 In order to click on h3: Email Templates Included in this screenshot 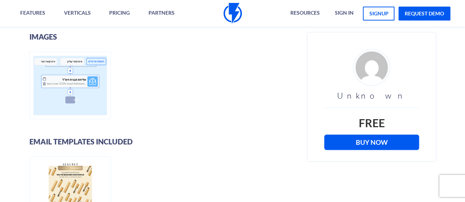, I will do `click(163, 142)`.